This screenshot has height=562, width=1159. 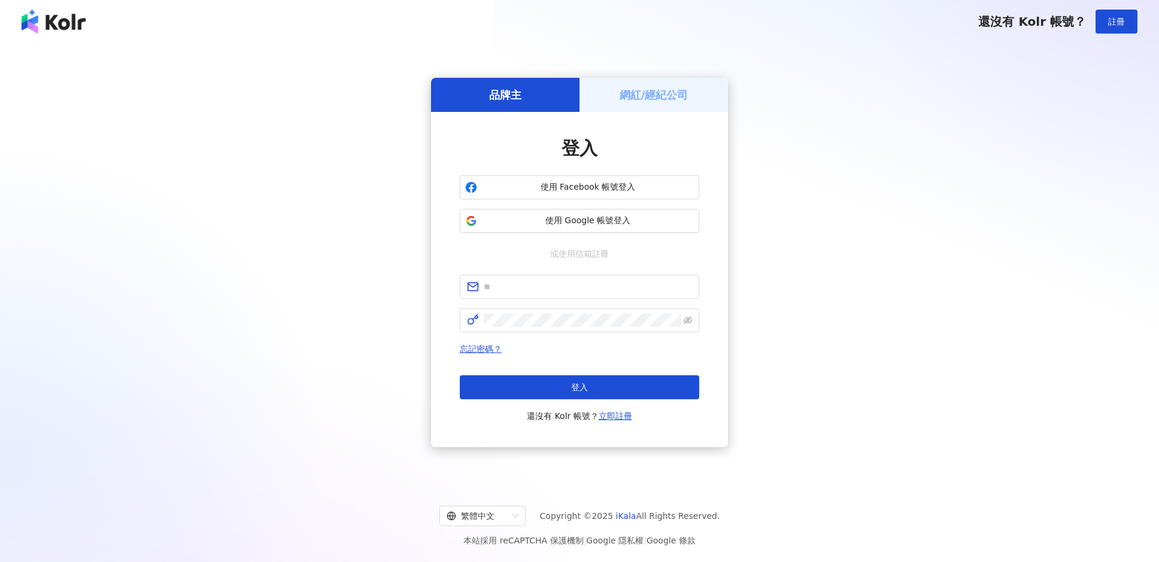 What do you see at coordinates (626, 516) in the screenshot?
I see `a: iKala` at bounding box center [626, 516].